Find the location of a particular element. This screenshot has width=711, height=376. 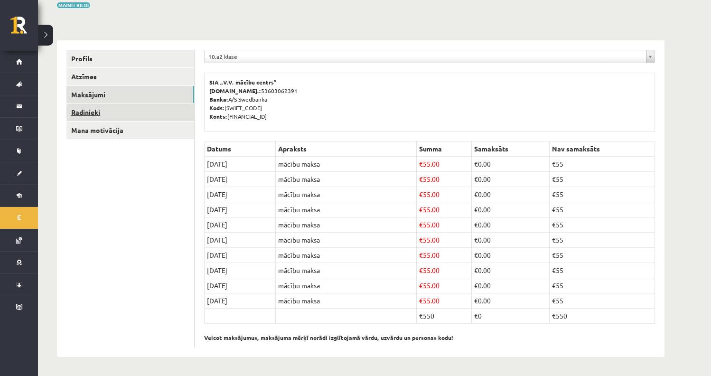

td: €0 is located at coordinates (511, 316).